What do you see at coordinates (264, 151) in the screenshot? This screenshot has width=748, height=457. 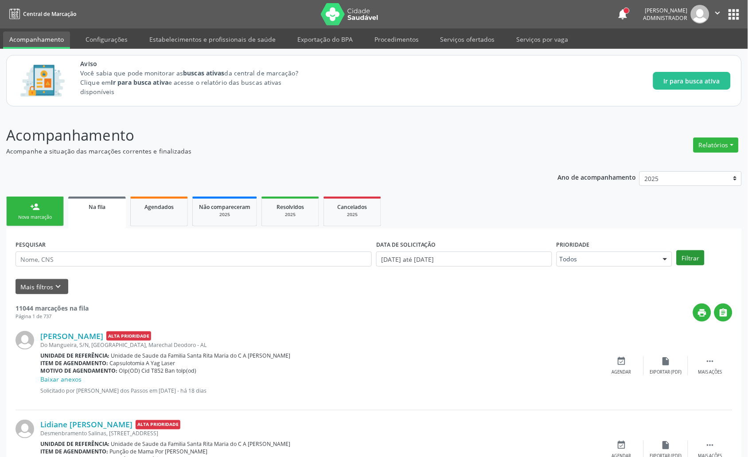 I see `p: Acompanhe a situação das marcações correntes e finalizadas` at bounding box center [264, 151].